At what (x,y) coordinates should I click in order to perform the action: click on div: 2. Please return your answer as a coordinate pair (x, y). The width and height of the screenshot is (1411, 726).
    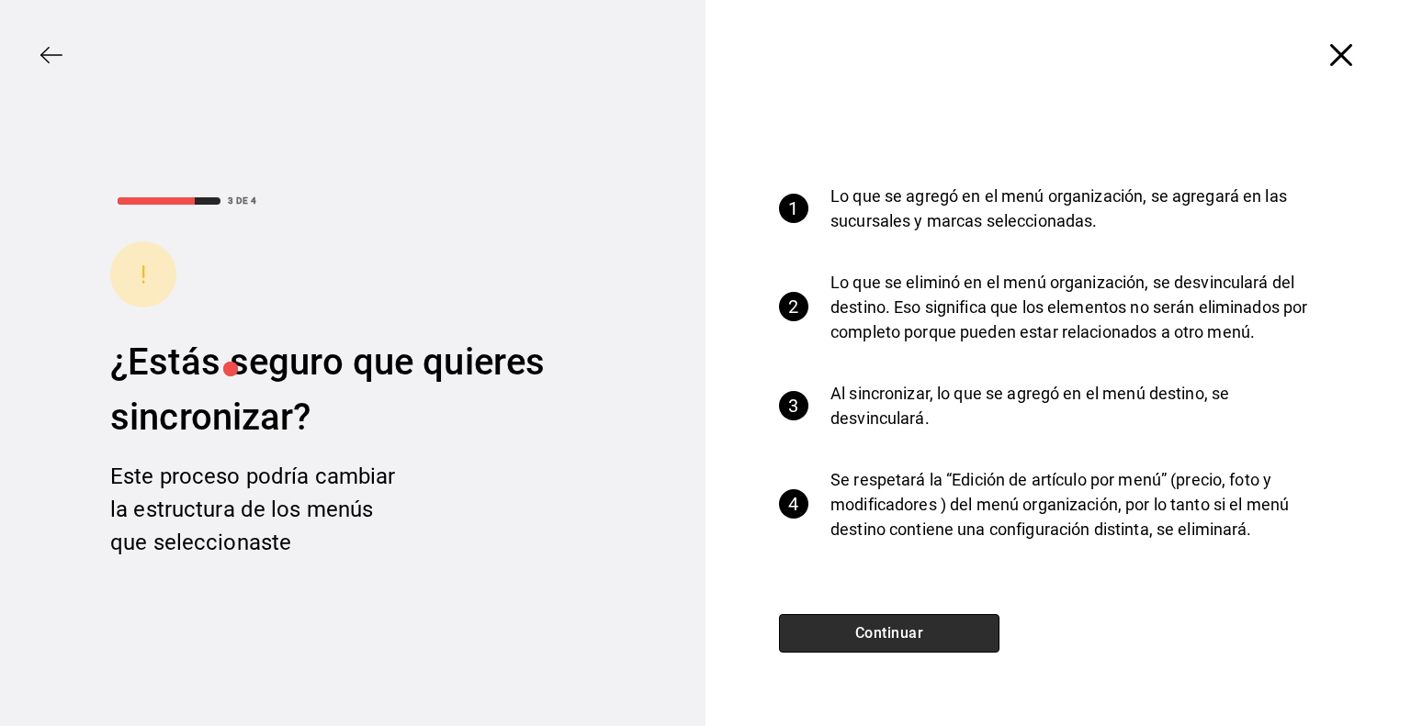
    Looking at the image, I should click on (793, 307).